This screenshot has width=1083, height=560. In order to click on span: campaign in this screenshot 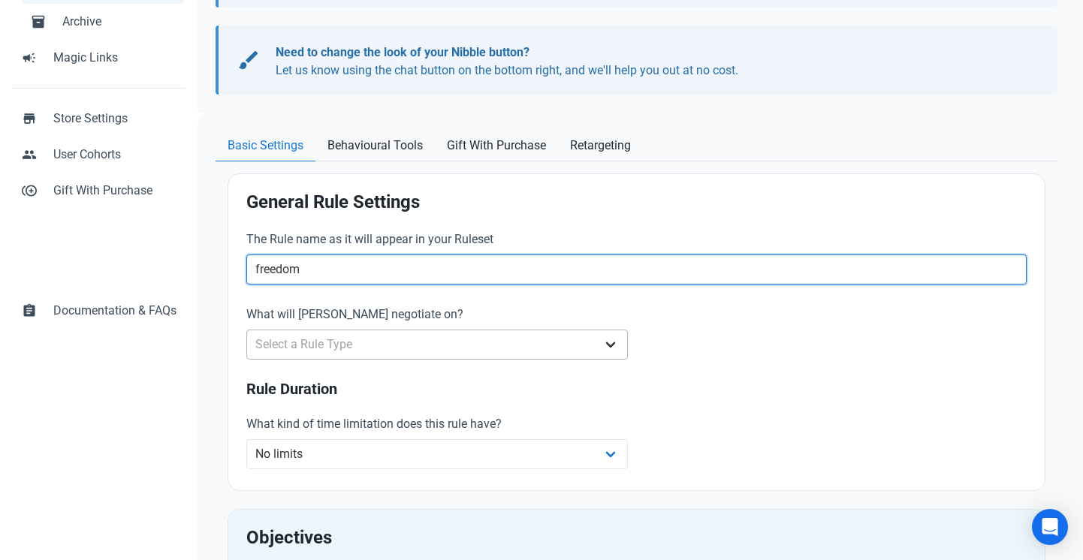, I will do `click(29, 56)`.